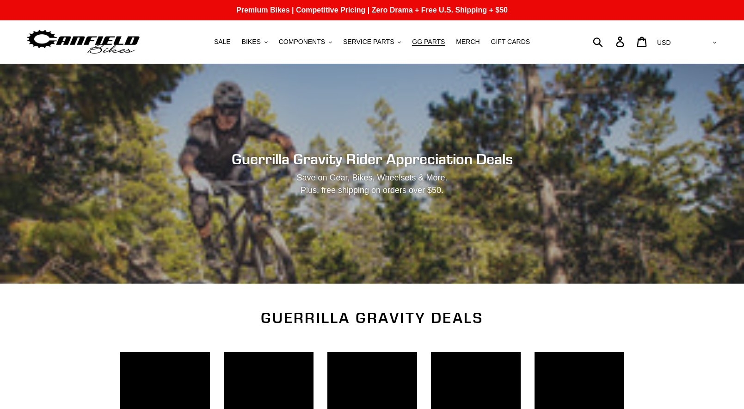 The height and width of the screenshot is (409, 744). What do you see at coordinates (372, 42) in the screenshot?
I see `button: SERVICE PARTS` at bounding box center [372, 42].